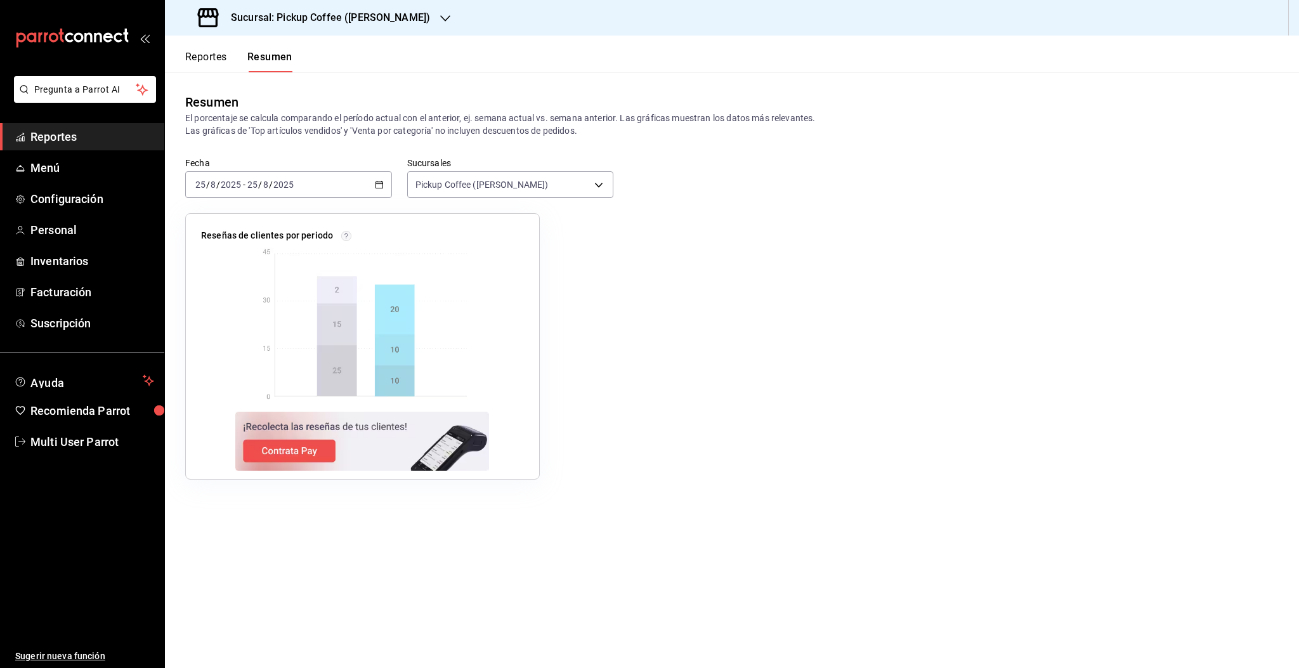 The image size is (1299, 668). Describe the element at coordinates (238, 62) in the screenshot. I see `div: navigation tabs` at that location.